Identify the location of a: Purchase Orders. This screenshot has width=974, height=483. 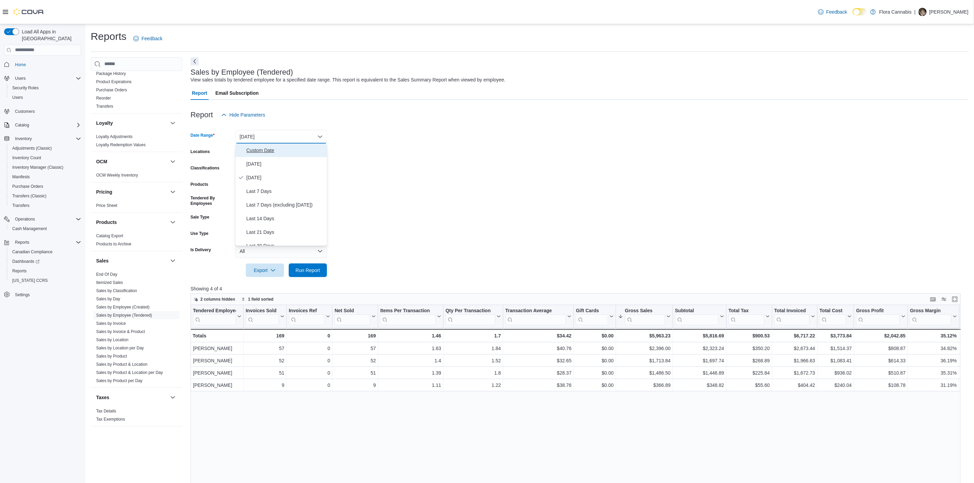
(28, 187).